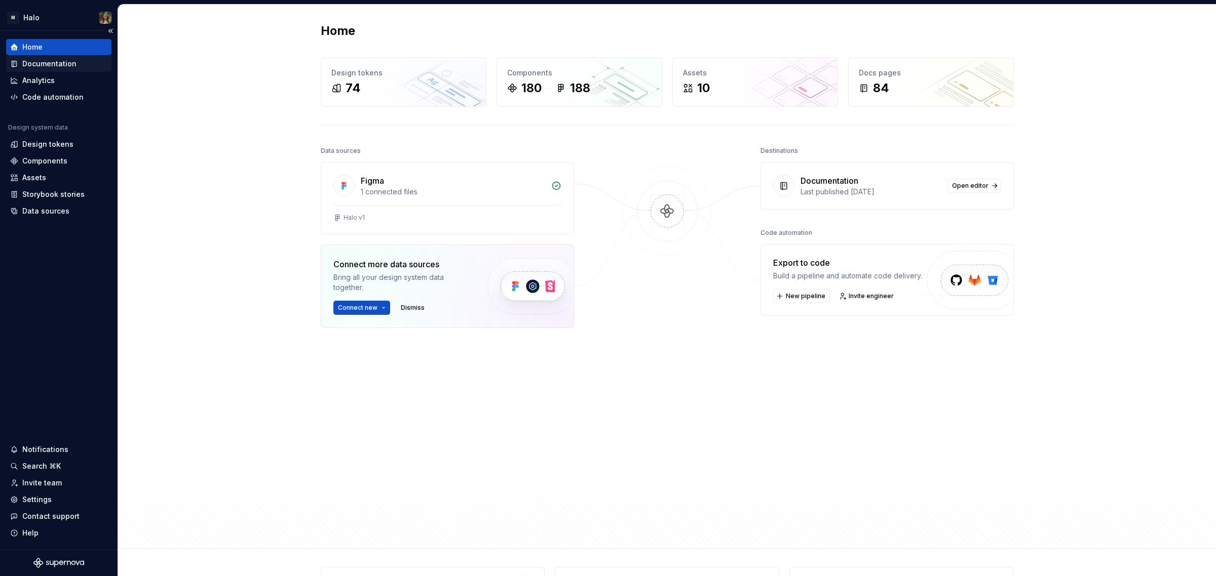  I want to click on button: MHaloLynne, so click(59, 17).